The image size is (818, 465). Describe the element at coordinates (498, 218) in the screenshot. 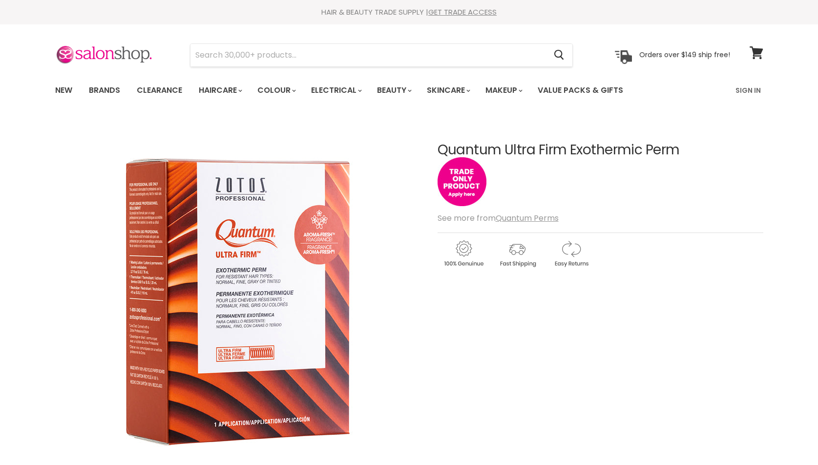

I see `span: See more from` at that location.